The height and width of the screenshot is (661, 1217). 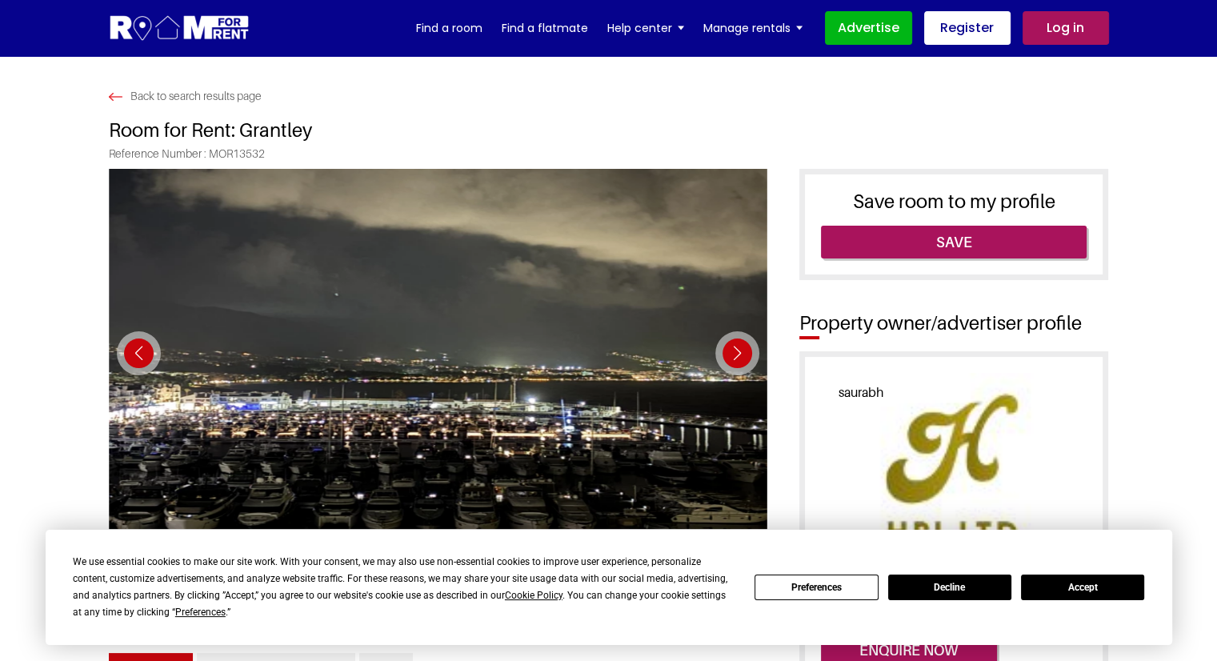 What do you see at coordinates (1082, 586) in the screenshot?
I see `button: Accept` at bounding box center [1082, 586].